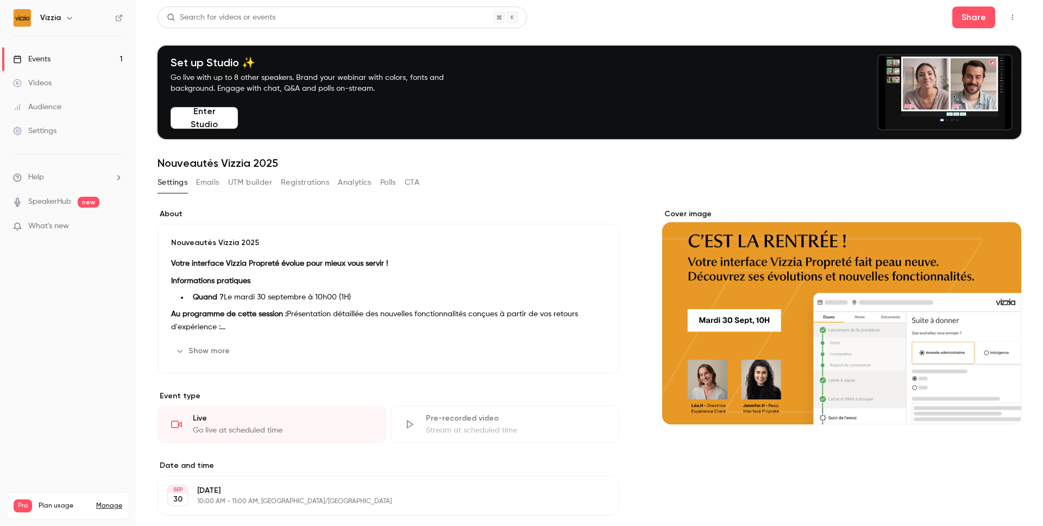 The width and height of the screenshot is (1043, 526). Describe the element at coordinates (973, 17) in the screenshot. I see `button: Share` at that location.